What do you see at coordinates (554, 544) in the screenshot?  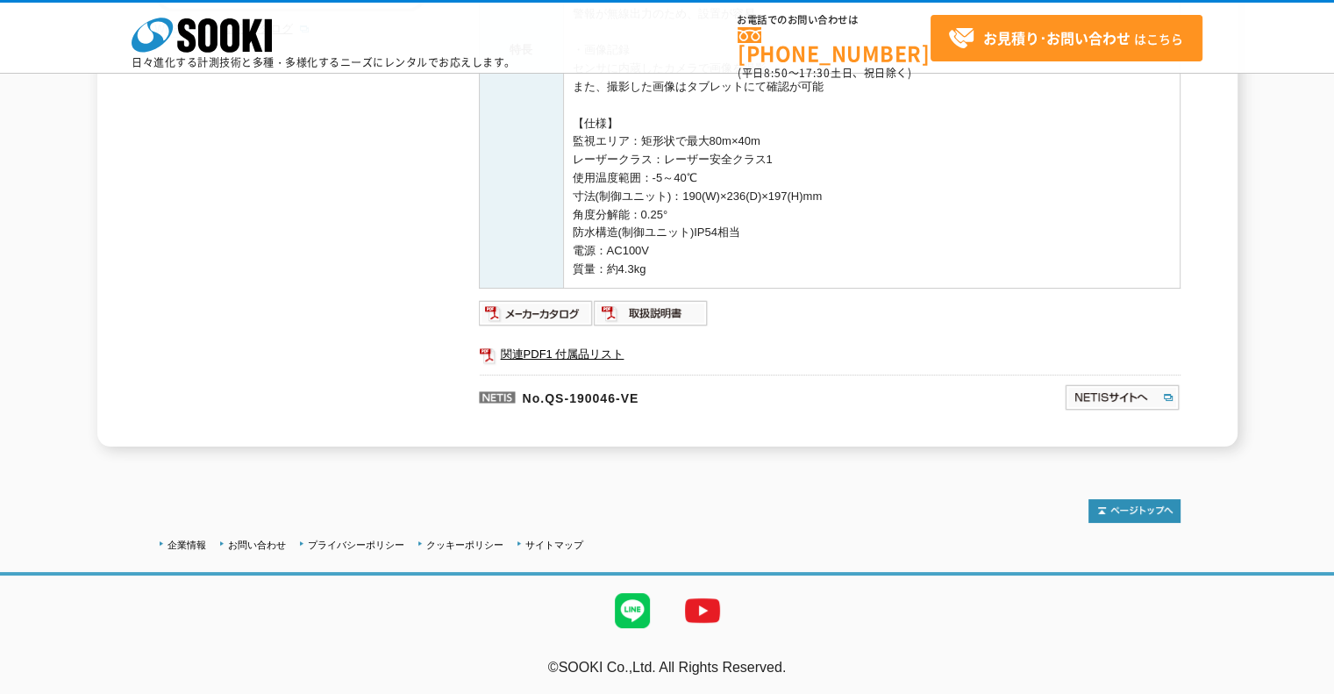 I see `a: サイトマップ` at bounding box center [554, 544].